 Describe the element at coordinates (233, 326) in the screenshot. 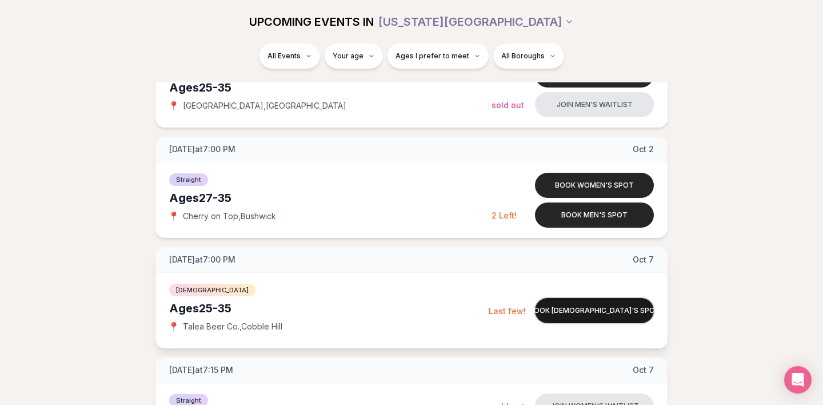

I see `span: Talea Beer Co. , Cobble Hill` at that location.